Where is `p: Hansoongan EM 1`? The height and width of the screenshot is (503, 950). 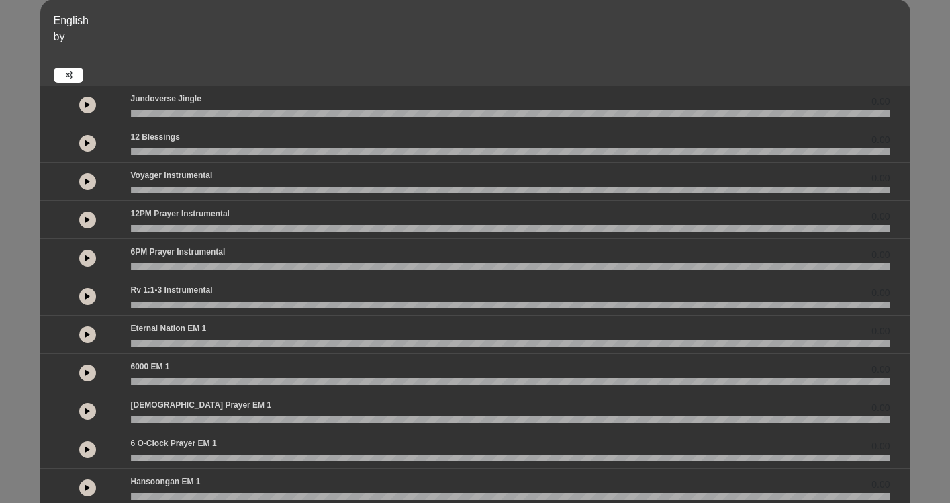 p: Hansoongan EM 1 is located at coordinates (166, 482).